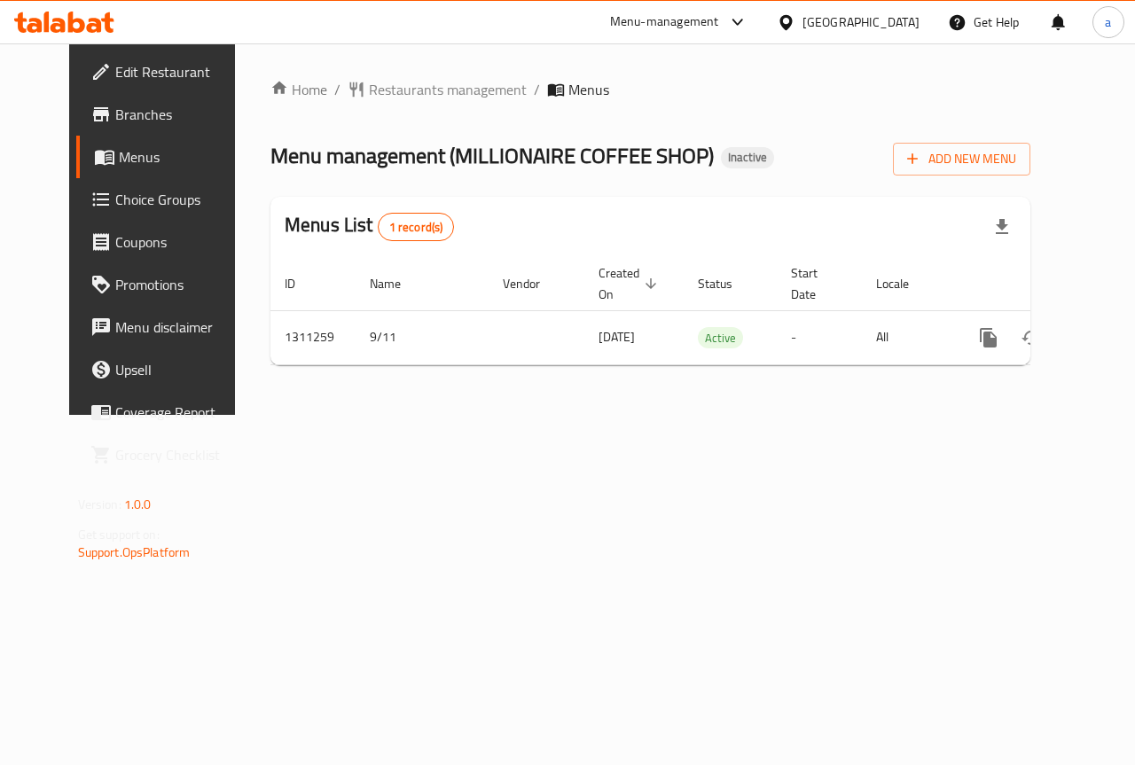  I want to click on div: Inactive, so click(747, 158).